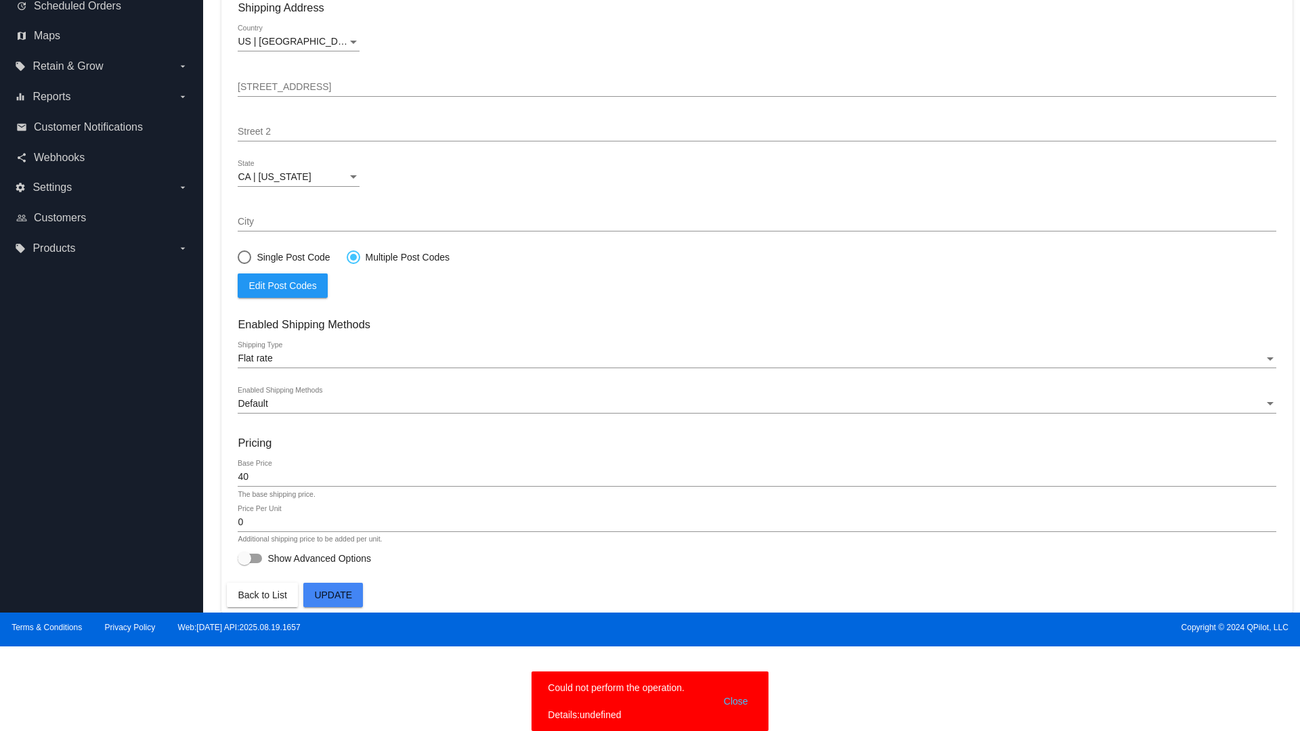  What do you see at coordinates (756, 523) in the screenshot?
I see `input: Price Per Unit` at bounding box center [756, 523].